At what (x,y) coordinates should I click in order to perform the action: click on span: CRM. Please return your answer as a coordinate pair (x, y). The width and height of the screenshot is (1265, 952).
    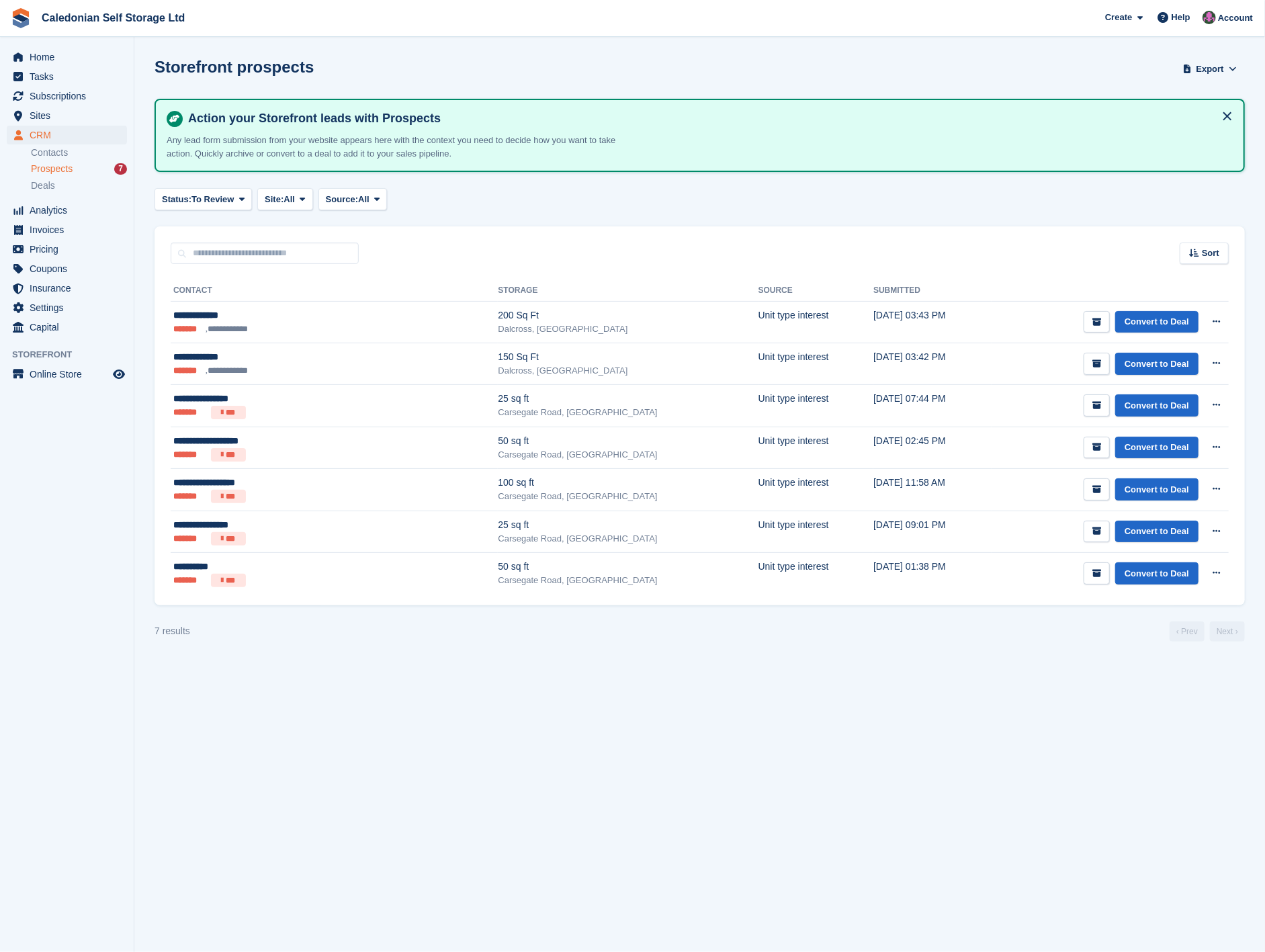
    Looking at the image, I should click on (70, 135).